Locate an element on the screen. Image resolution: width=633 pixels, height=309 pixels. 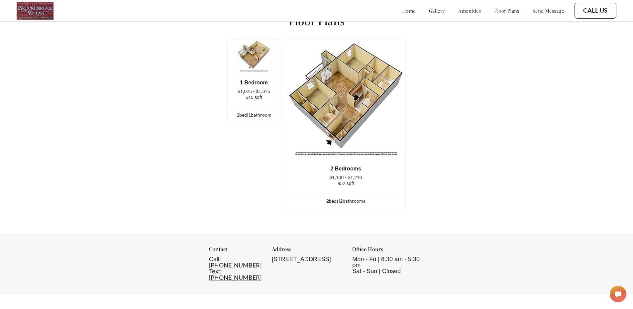
span: Text: is located at coordinates (215, 272).